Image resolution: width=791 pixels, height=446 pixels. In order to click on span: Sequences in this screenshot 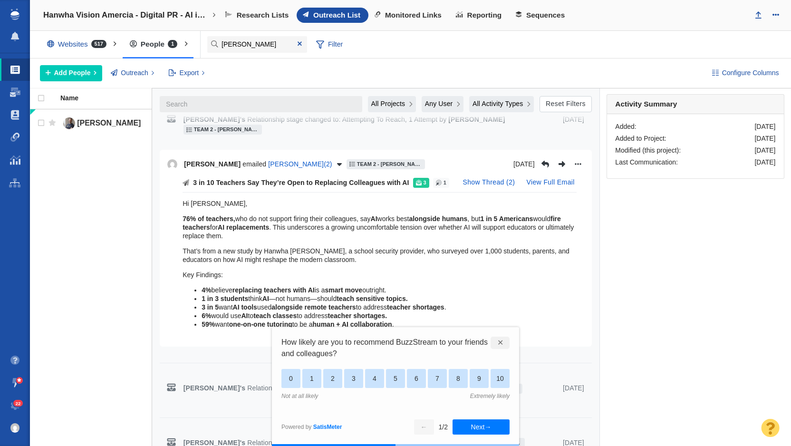, I will do `click(545, 15)`.